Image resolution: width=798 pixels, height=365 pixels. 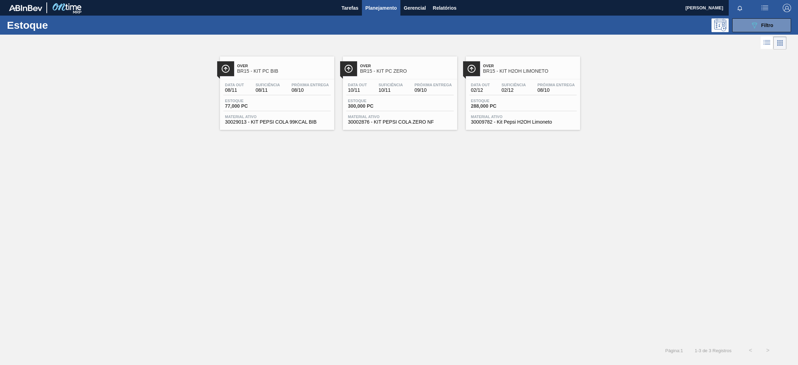 I want to click on span: 30002876 - KIT PEPSI COLA ZERO NF, so click(x=400, y=122).